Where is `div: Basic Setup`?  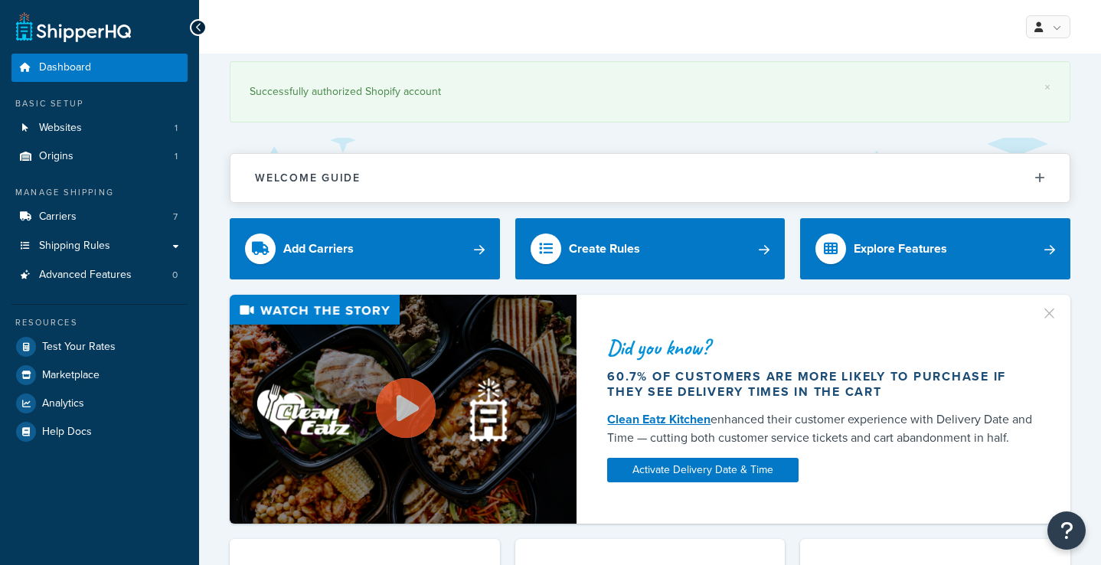
div: Basic Setup is located at coordinates (100, 103).